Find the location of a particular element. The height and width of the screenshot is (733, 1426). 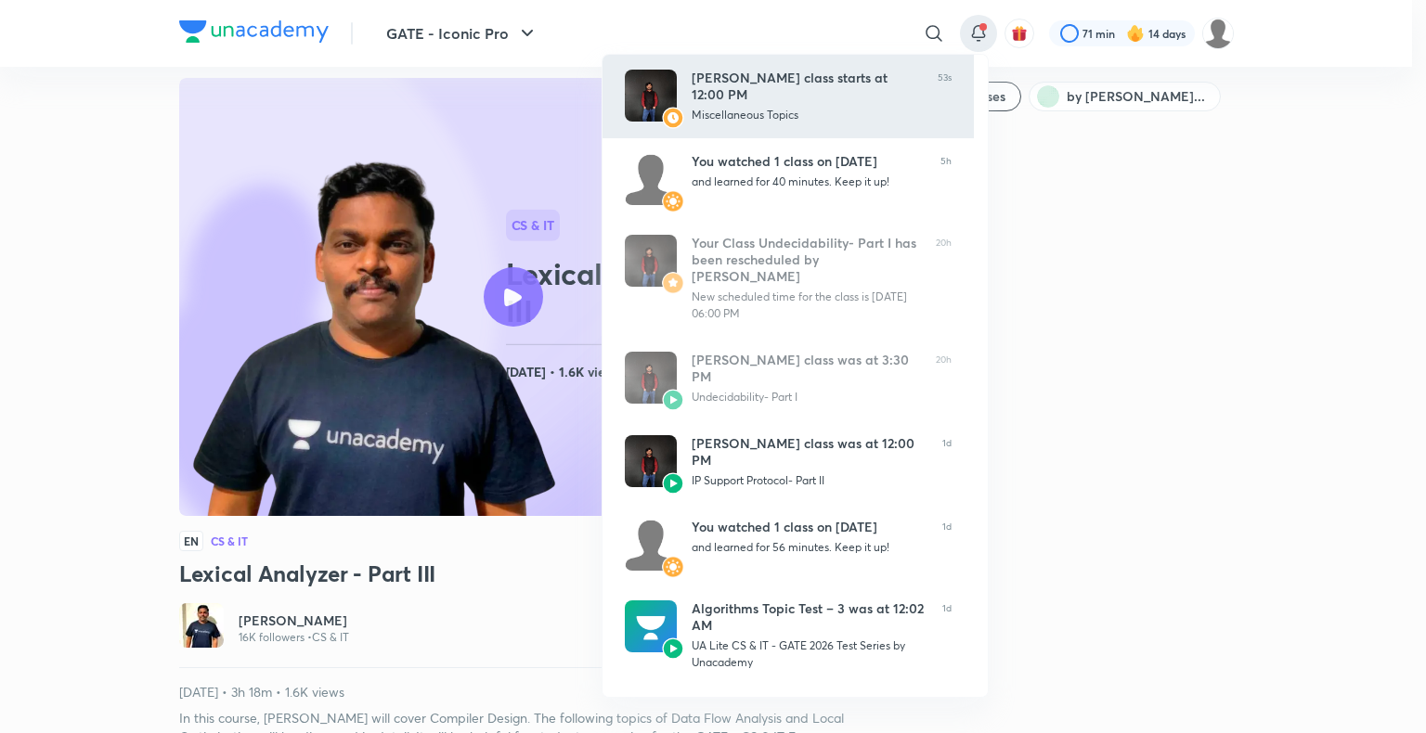

div: Algorithms Topic Test – 3 was at 12:02 AM is located at coordinates (810, 617).